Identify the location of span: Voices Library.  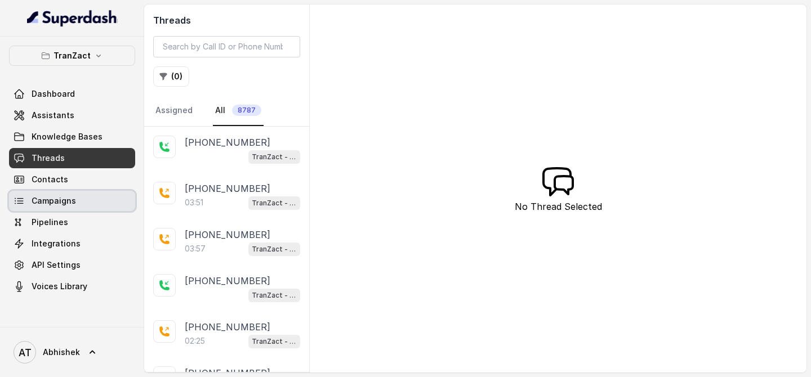
(59, 287).